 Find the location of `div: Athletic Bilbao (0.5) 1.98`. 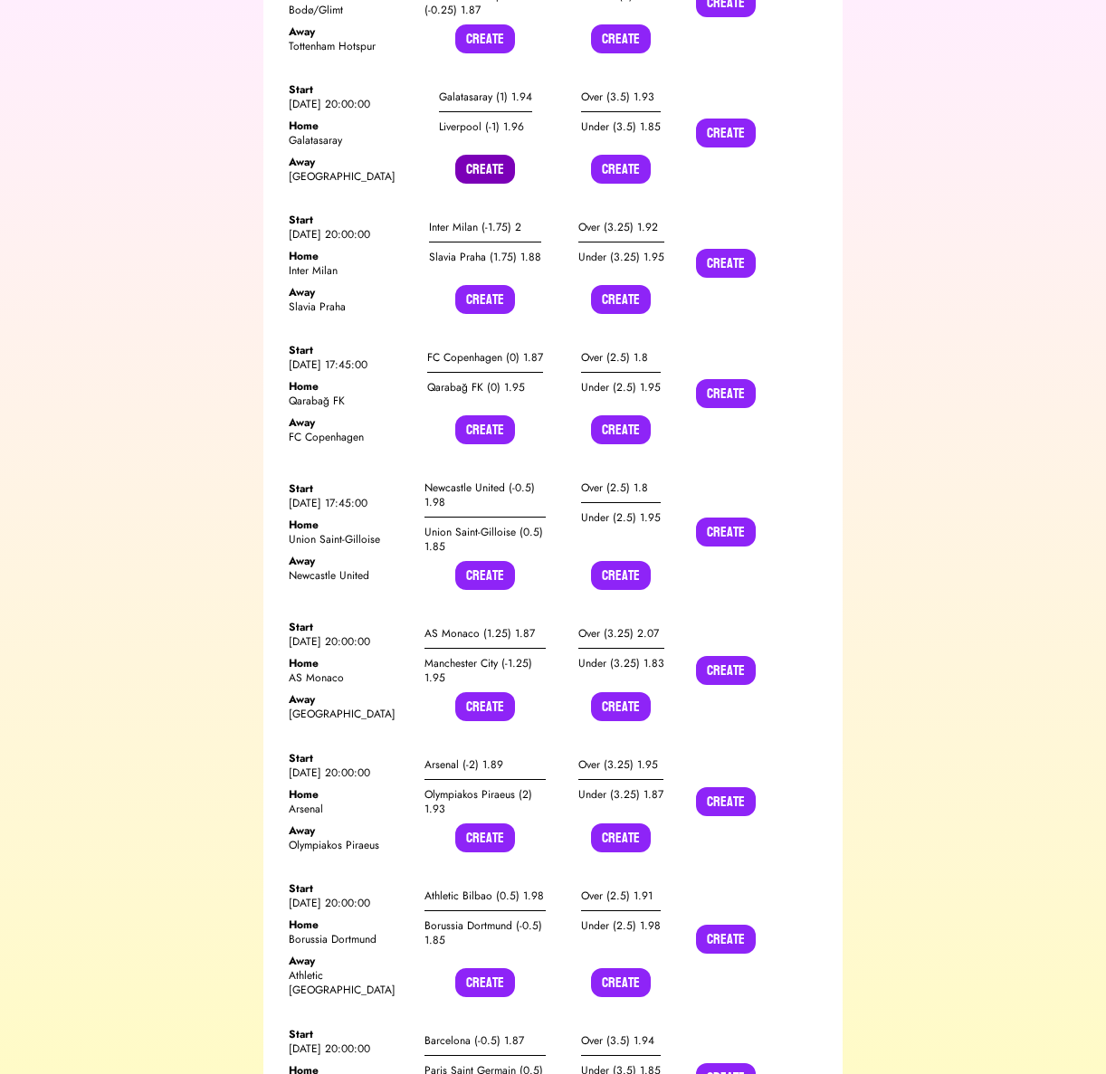

div: Athletic Bilbao (0.5) 1.98 is located at coordinates (485, 896).